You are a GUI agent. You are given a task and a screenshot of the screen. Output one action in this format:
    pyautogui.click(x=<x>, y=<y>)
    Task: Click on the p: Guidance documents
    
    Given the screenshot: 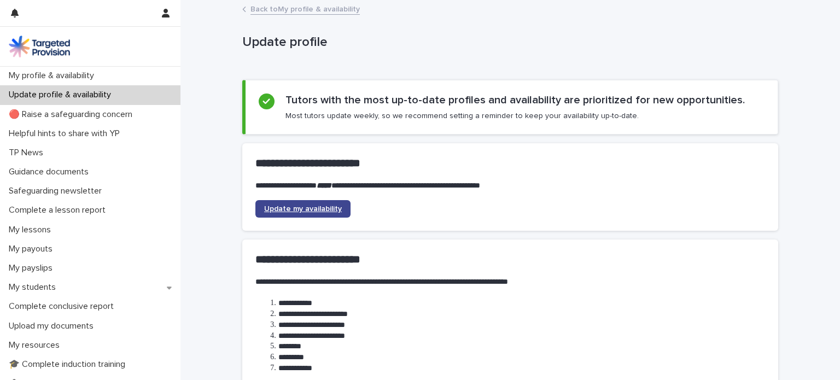 What is the action you would take?
    pyautogui.click(x=51, y=172)
    